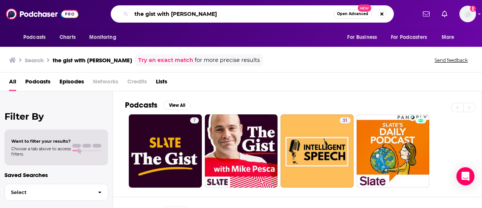 Image resolution: width=482 pixels, height=208 pixels. What do you see at coordinates (345, 121) in the screenshot?
I see `span: 31` at bounding box center [345, 121].